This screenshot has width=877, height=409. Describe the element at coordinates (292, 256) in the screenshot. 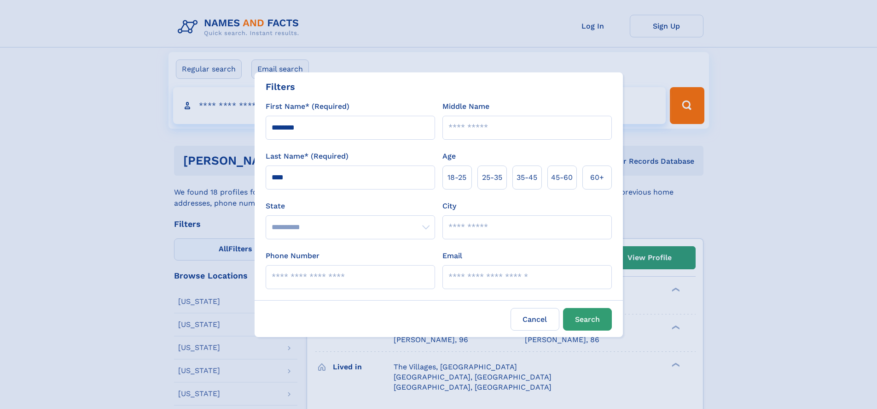

I see `label: Phone Number` at that location.